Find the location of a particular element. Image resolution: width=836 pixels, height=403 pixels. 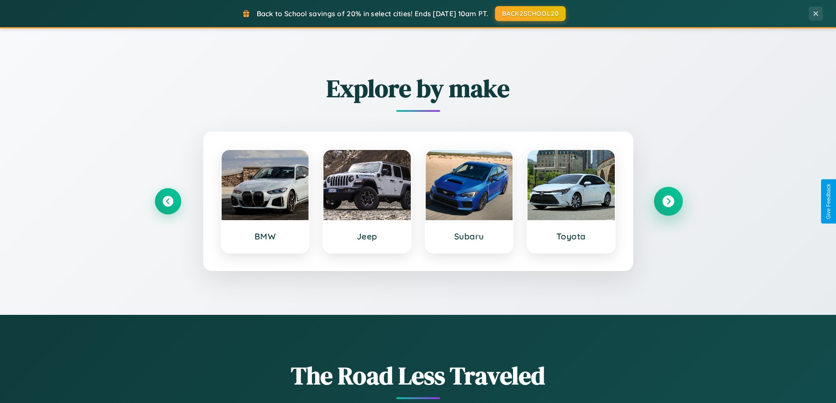

h3: Toyota is located at coordinates (571, 236).